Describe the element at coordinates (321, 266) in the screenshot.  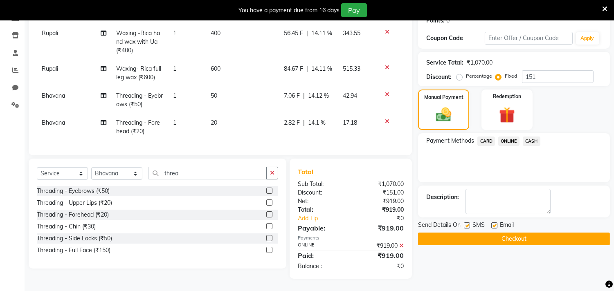
I see `div: Balance :` at that location.